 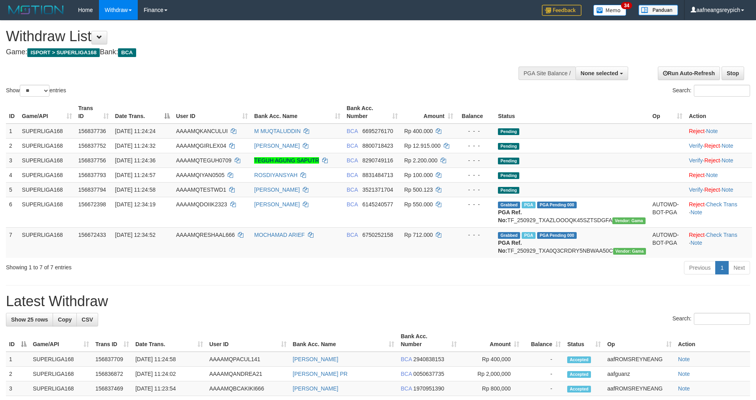 I want to click on span: 156837793, so click(x=92, y=175).